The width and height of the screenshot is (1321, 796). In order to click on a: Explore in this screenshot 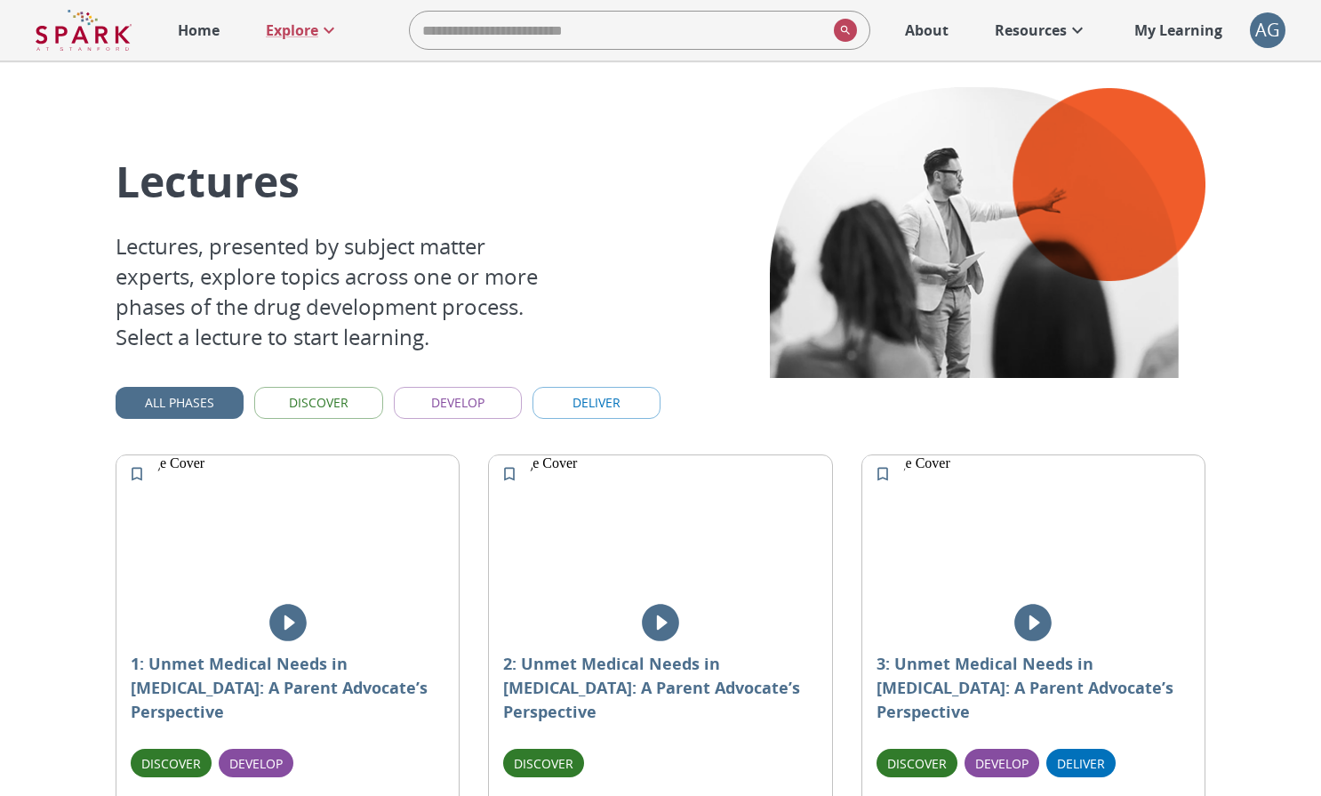, I will do `click(302, 30)`.